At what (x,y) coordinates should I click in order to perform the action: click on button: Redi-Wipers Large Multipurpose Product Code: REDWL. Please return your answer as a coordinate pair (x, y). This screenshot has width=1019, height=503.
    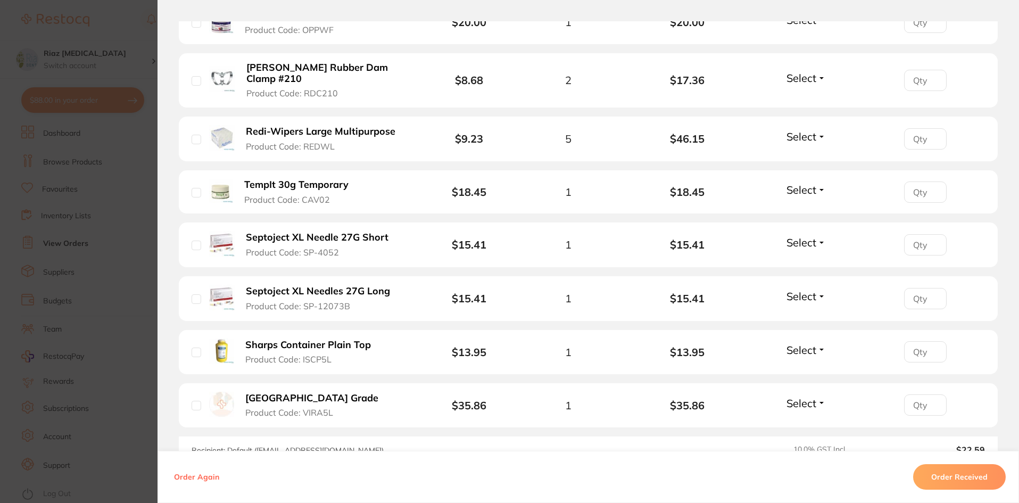
    Looking at the image, I should click on (325, 138).